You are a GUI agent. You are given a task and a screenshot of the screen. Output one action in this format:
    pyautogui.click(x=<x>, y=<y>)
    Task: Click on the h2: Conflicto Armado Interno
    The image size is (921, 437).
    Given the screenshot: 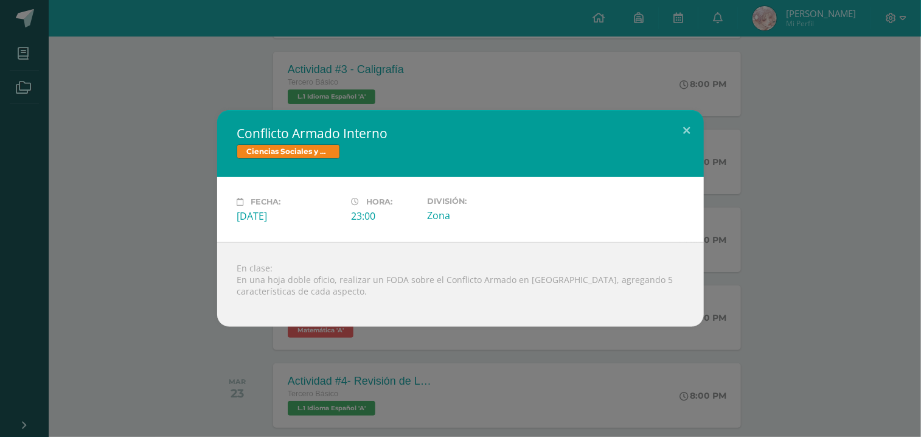 What is the action you would take?
    pyautogui.click(x=461, y=133)
    